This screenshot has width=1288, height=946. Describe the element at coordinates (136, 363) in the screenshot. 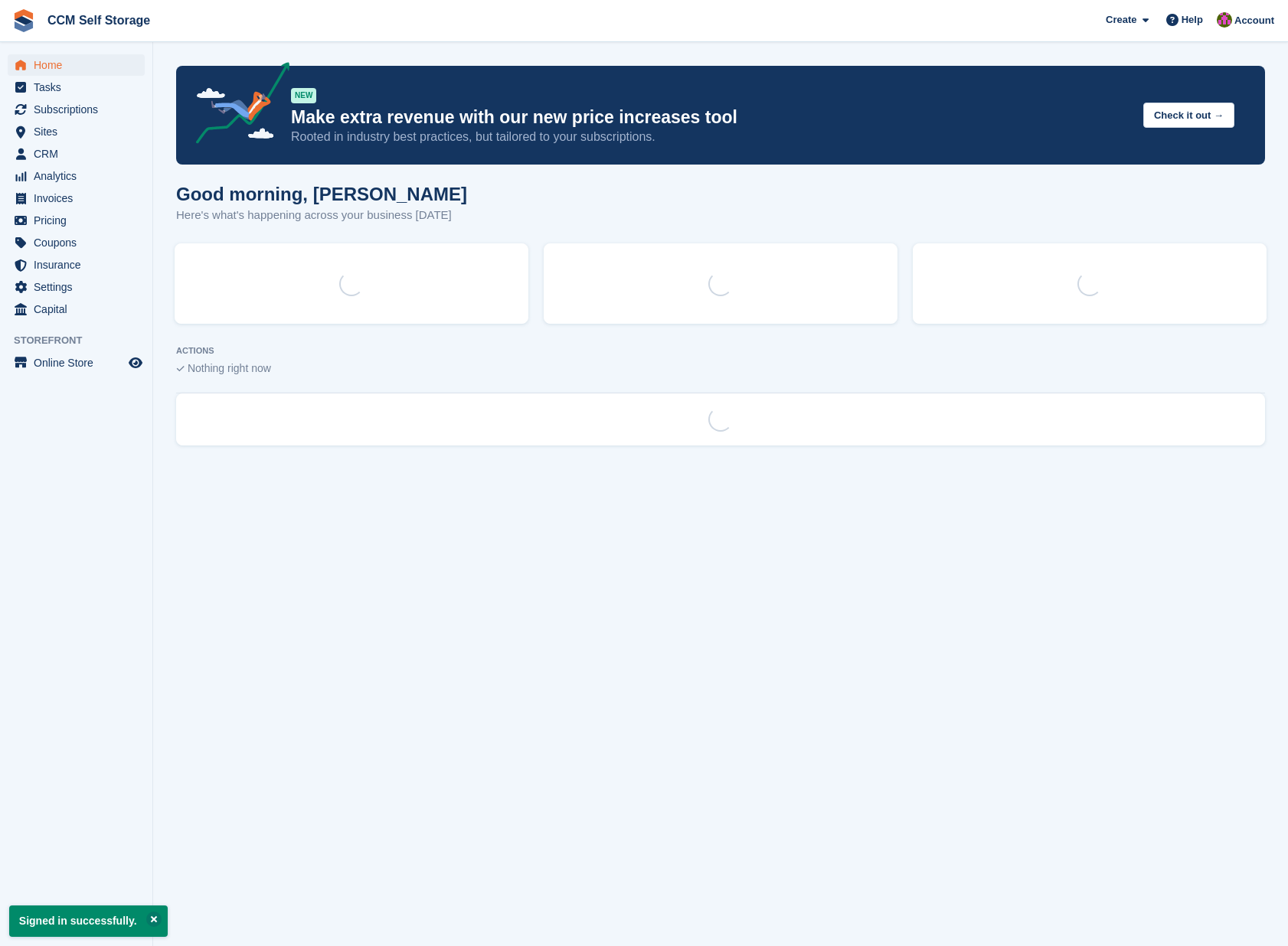

I see `a: Preview store` at that location.